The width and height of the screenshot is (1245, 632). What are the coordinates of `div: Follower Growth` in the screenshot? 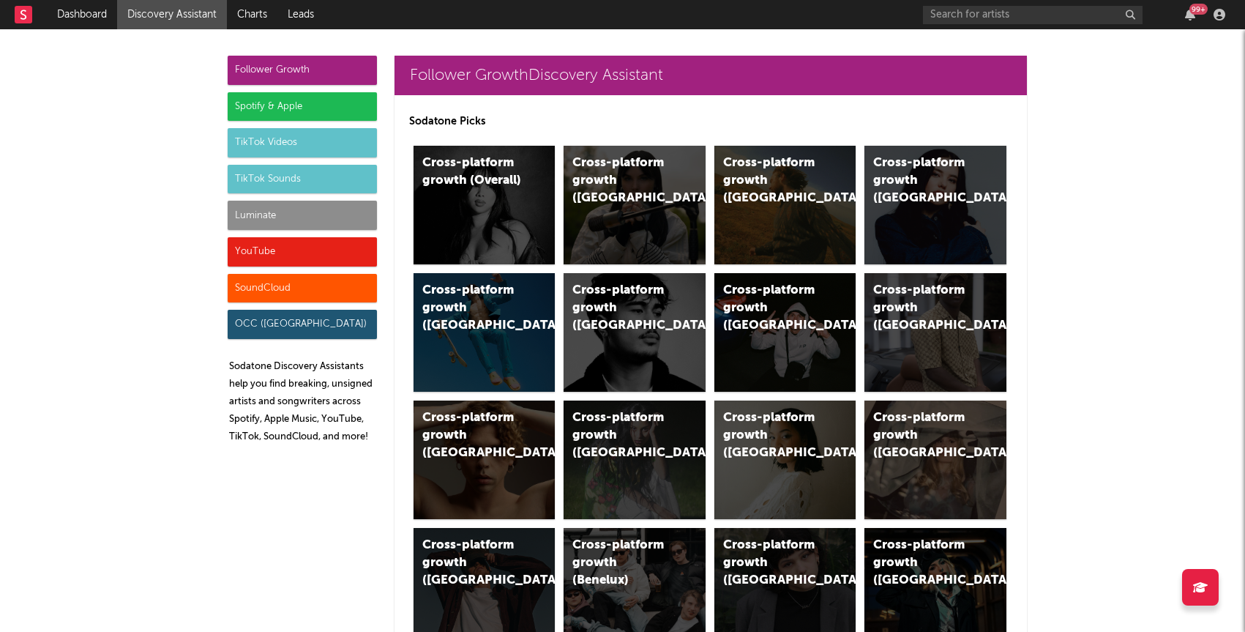 It's located at (302, 70).